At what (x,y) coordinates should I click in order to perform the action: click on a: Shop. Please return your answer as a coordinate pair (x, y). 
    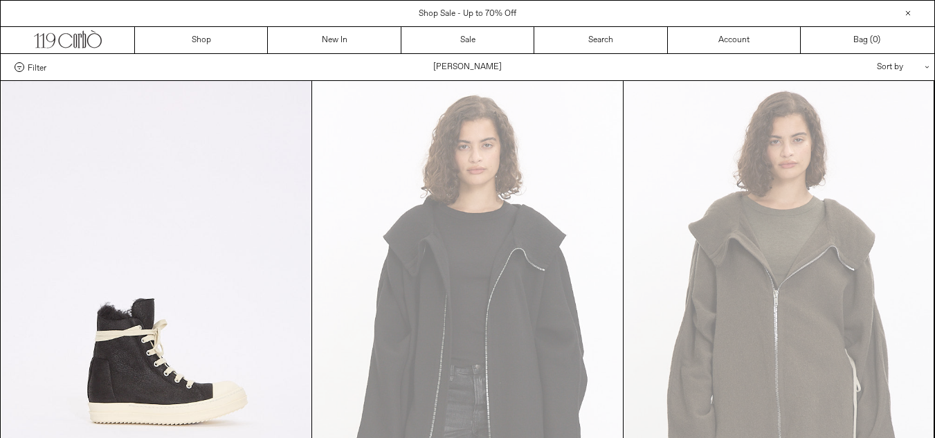
    Looking at the image, I should click on (201, 40).